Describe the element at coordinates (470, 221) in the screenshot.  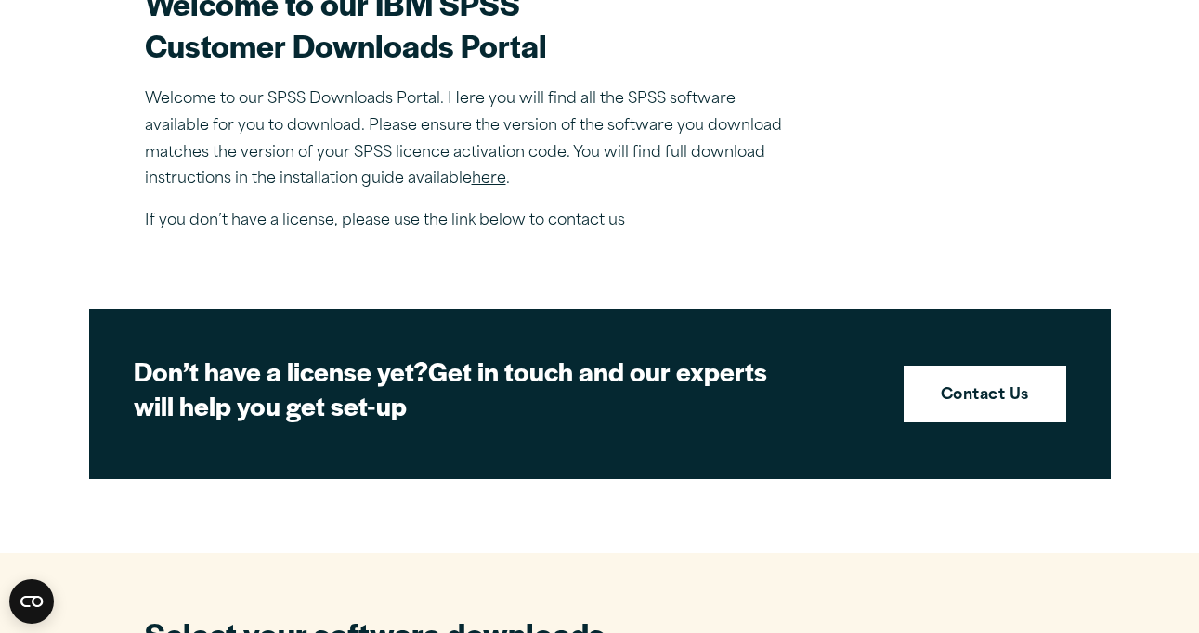
I see `p: If you don’t have a license, please use the link below to contact us` at that location.